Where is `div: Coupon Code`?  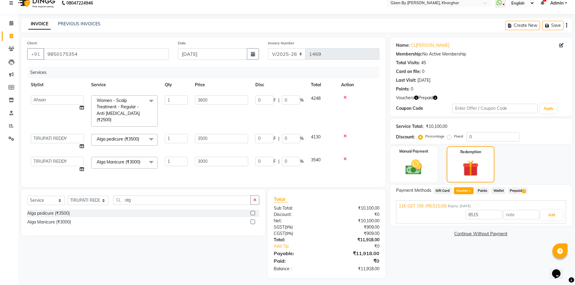 div: Coupon Code is located at coordinates (424, 108).